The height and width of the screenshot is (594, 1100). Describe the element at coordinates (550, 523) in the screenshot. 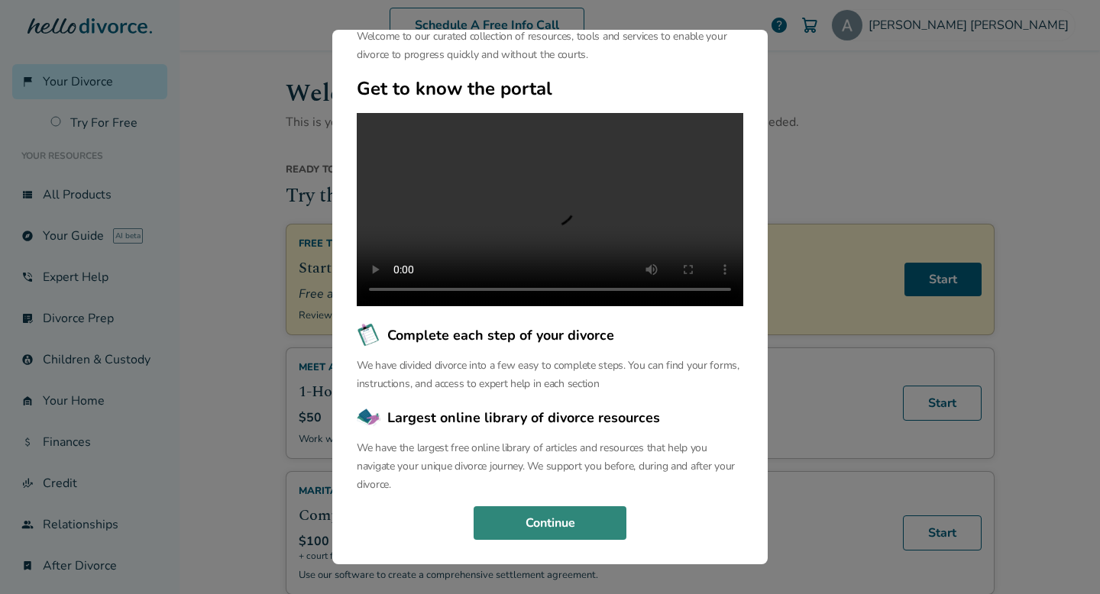

I see `button: Continue` at that location.